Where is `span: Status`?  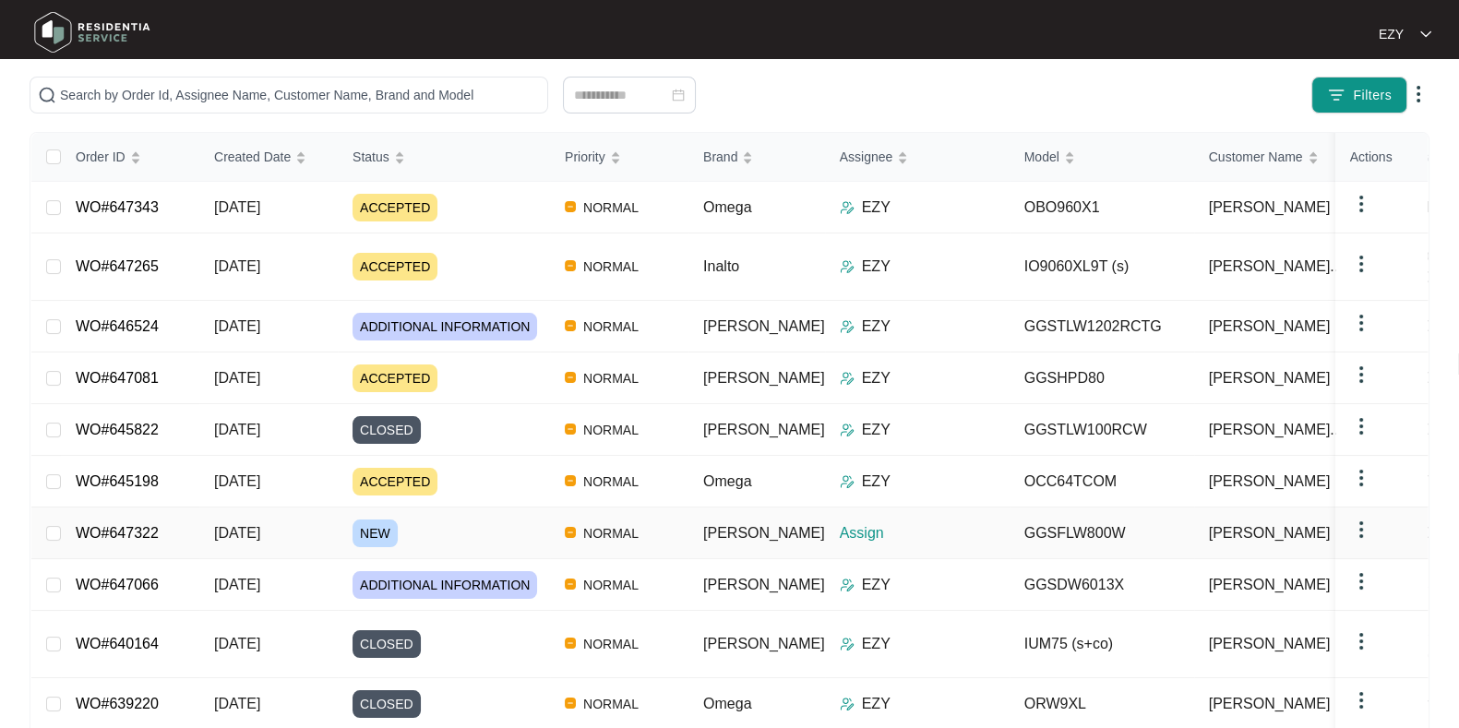 span: Status is located at coordinates (371, 157).